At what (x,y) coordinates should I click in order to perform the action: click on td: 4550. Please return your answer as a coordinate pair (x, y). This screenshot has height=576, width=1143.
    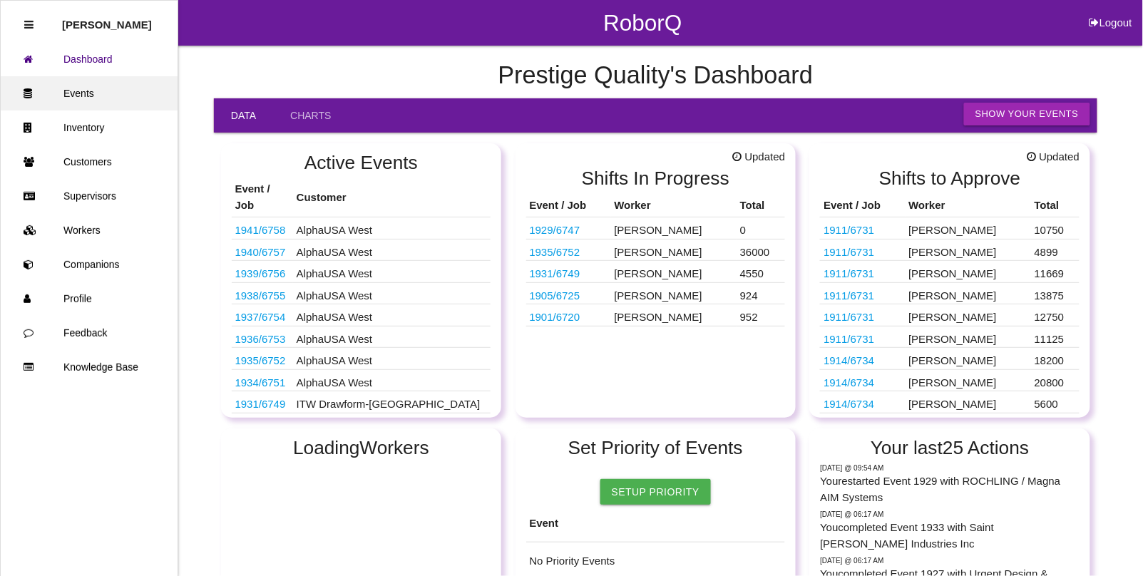
    Looking at the image, I should click on (761, 272).